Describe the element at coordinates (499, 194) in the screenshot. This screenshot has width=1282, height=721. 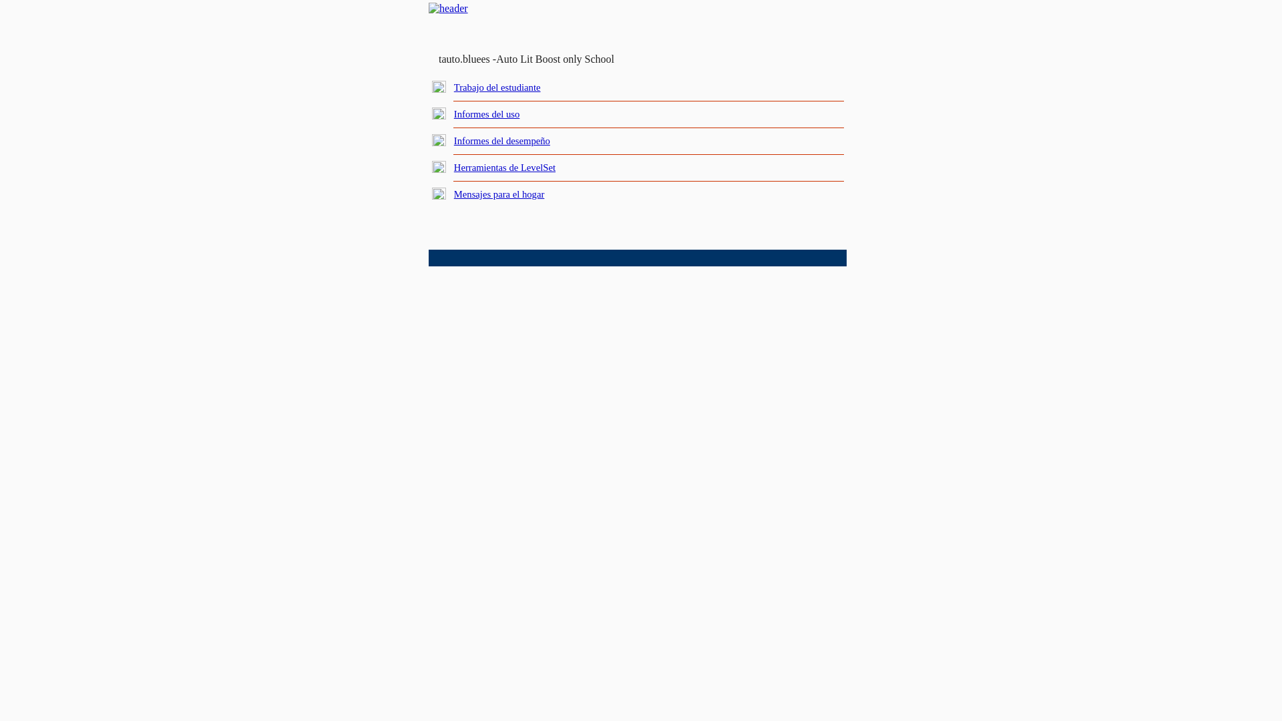
I see `a: Mensajes para el hogar` at that location.